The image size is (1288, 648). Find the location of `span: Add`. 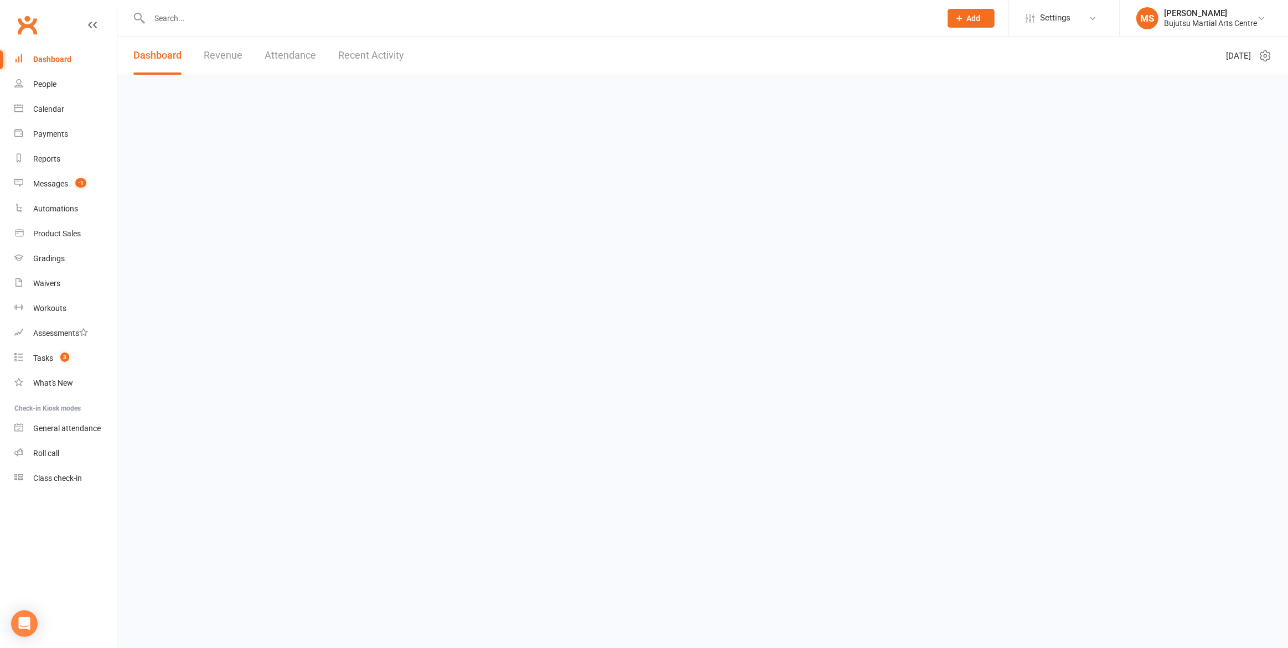

span: Add is located at coordinates (974, 18).